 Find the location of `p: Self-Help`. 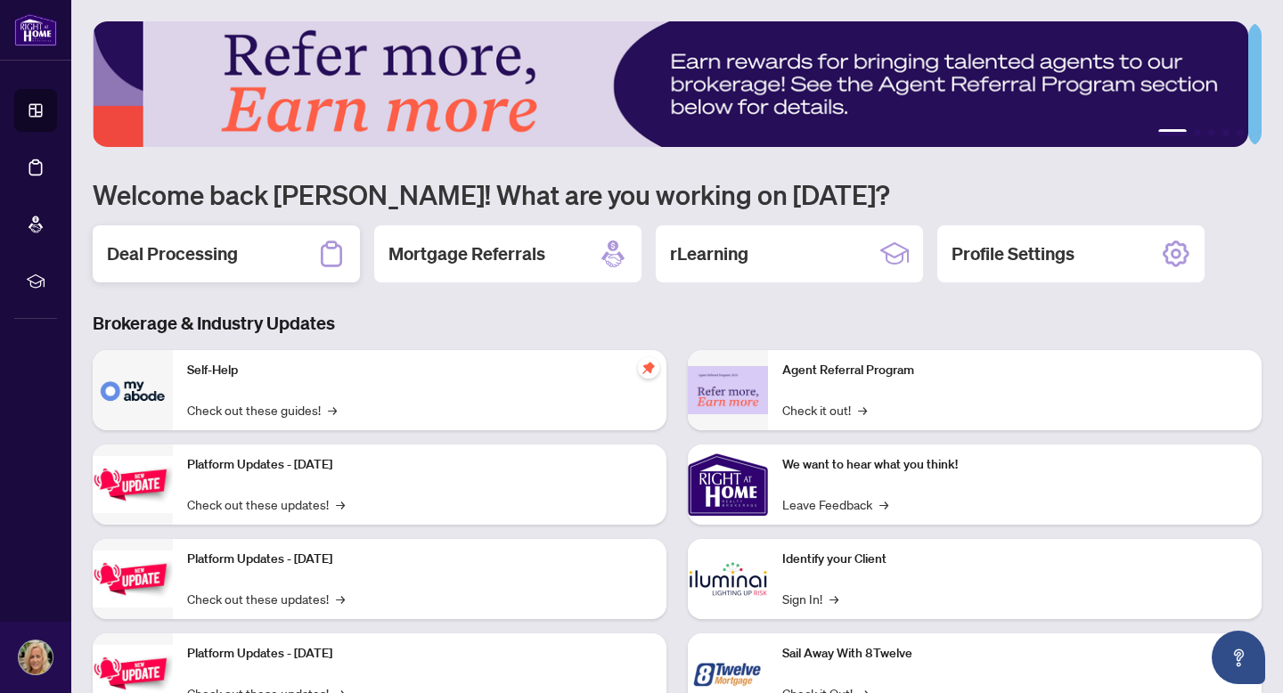

p: Self-Help is located at coordinates (420, 371).